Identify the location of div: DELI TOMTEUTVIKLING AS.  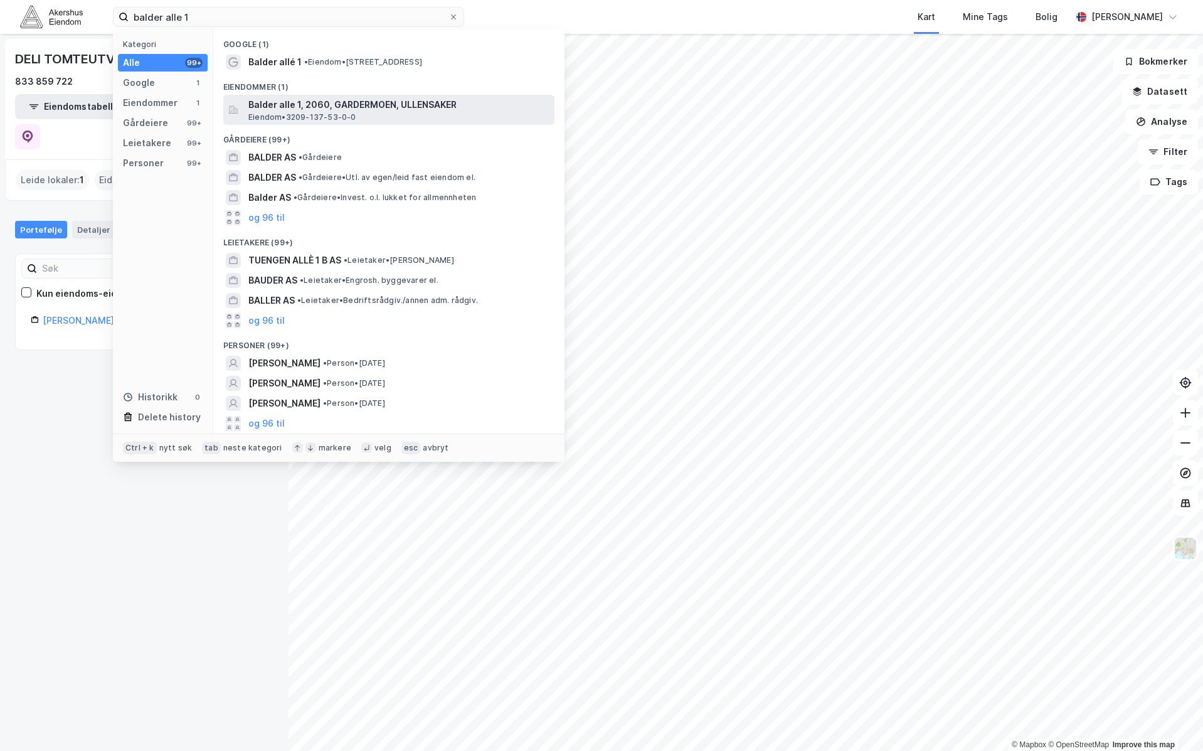
(95, 59).